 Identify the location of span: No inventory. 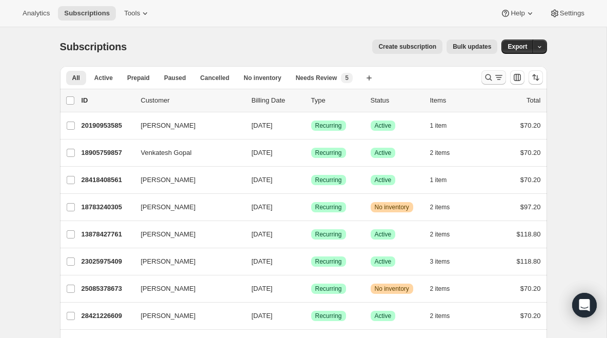
(262, 78).